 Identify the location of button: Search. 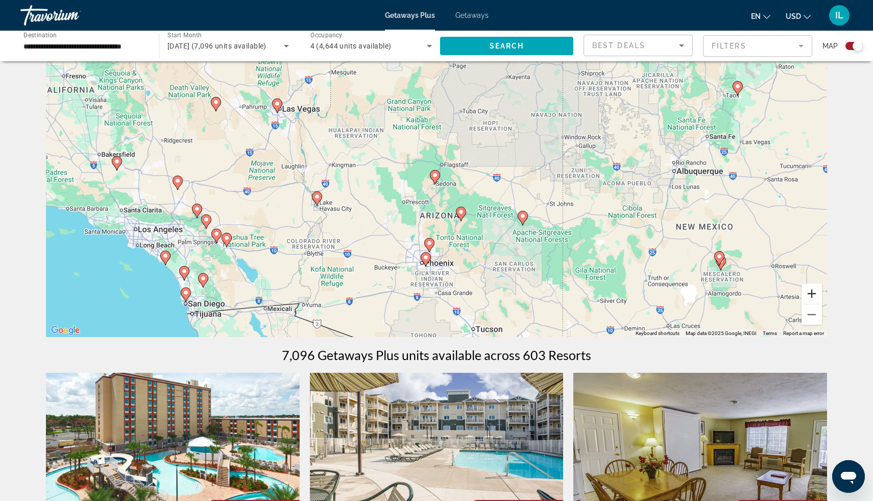
(507, 46).